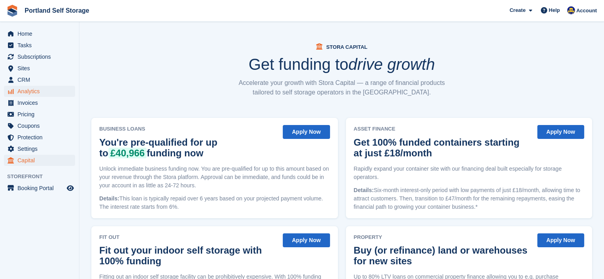  What do you see at coordinates (469, 173) in the screenshot?
I see `p: Rapidly expand your container site with our financing deal built especially for storage operators.` at bounding box center [469, 173].